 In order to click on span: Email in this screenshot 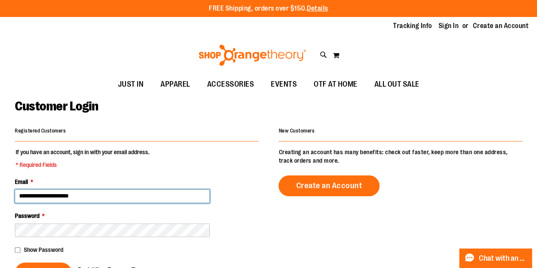, I will do `click(21, 182)`.